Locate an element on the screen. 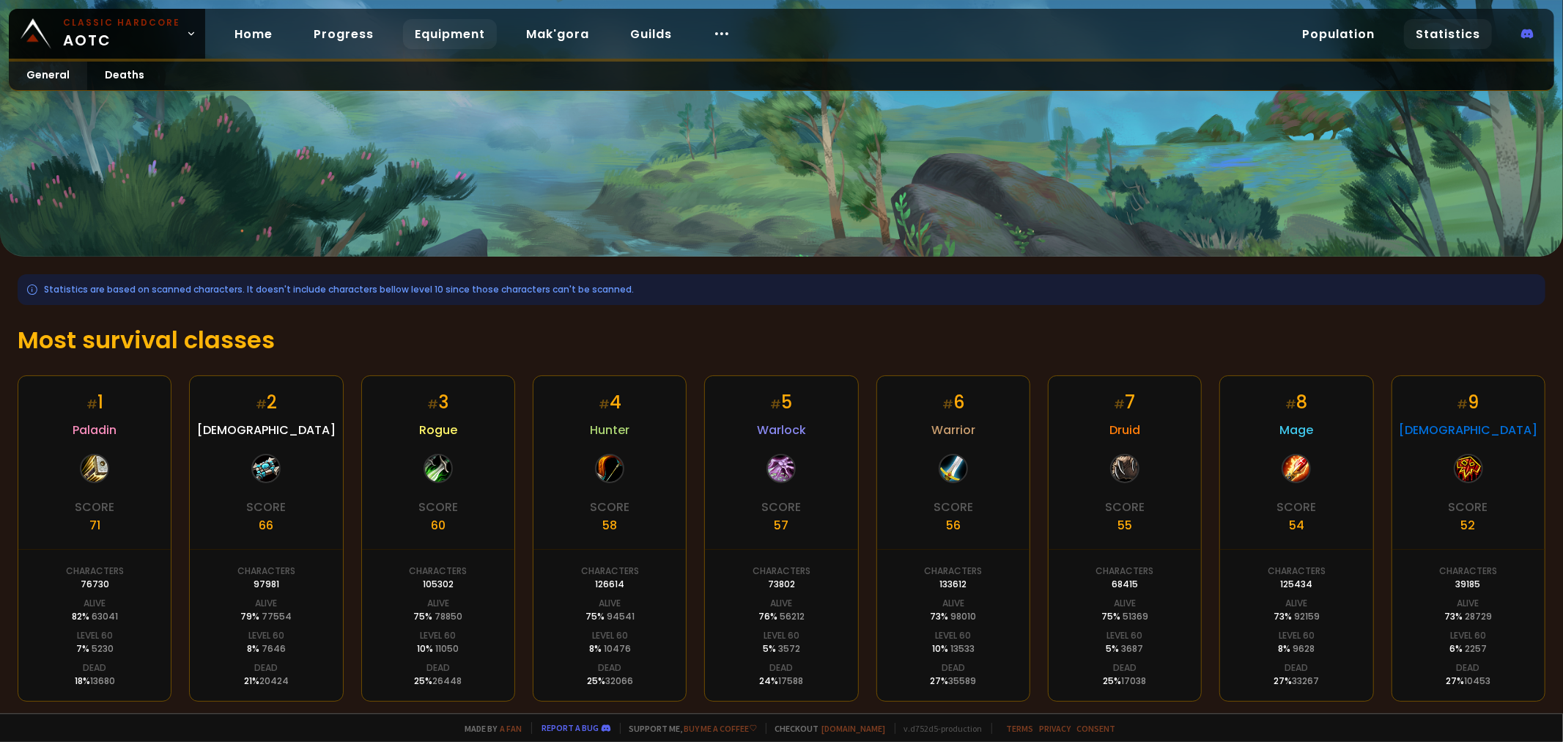 The width and height of the screenshot is (1563, 742). span: Druid is located at coordinates (1125, 429).